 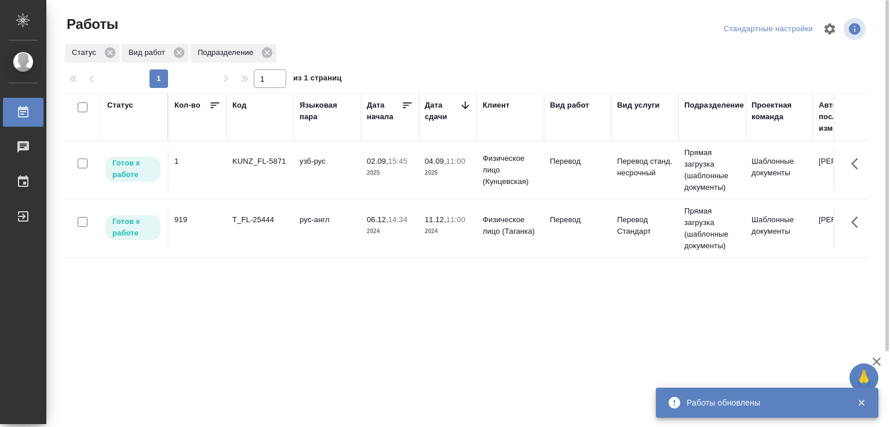 I want to click on div: Языковая пара, so click(x=327, y=111).